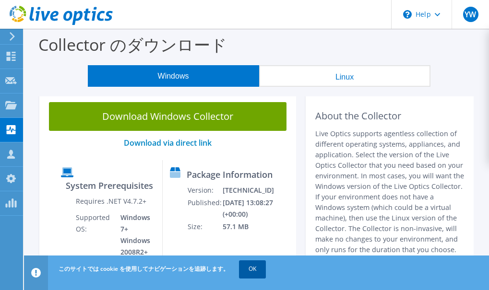  I want to click on button: Windows, so click(173, 76).